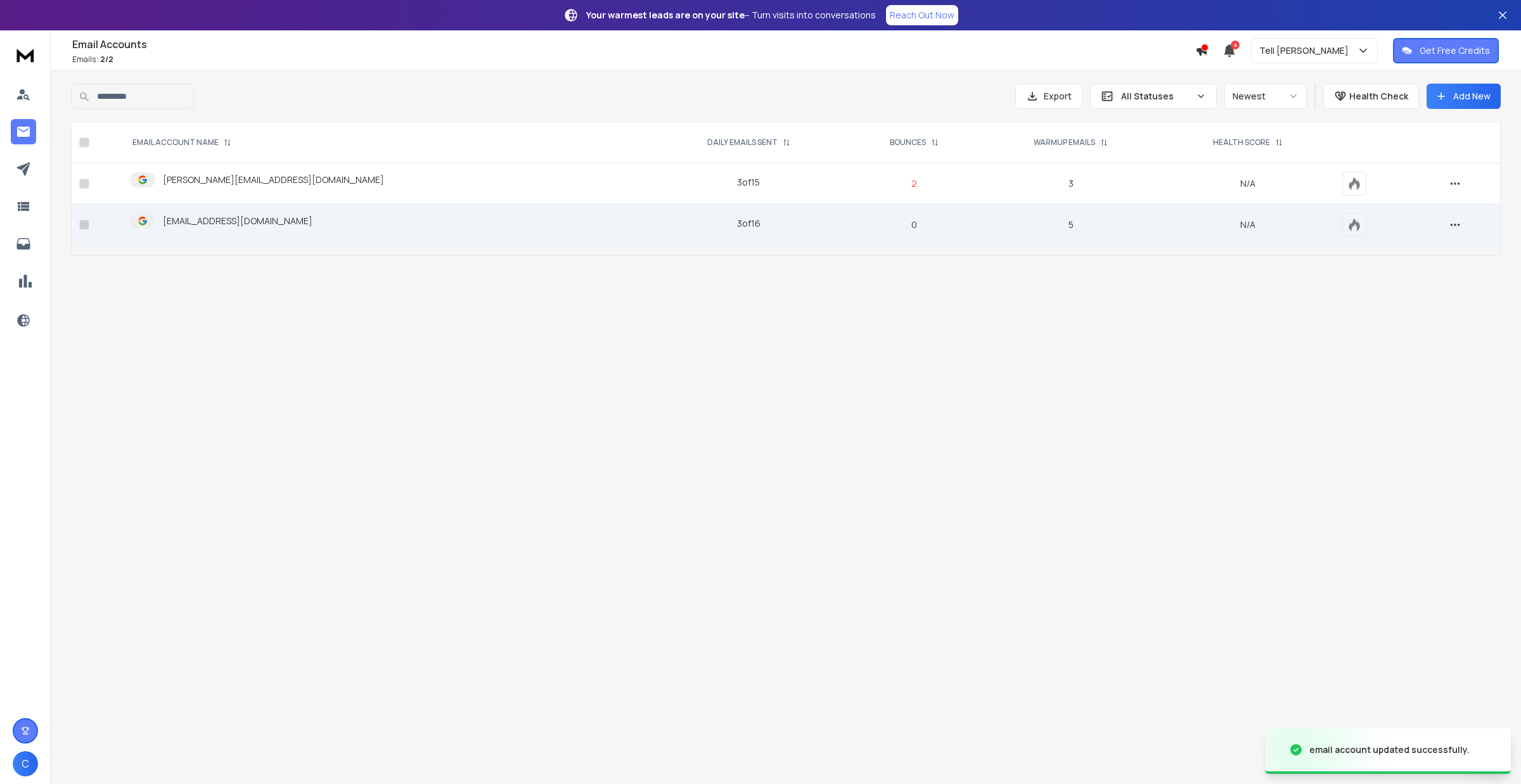 This screenshot has height=784, width=1521. I want to click on div: email account updated successfully., so click(1389, 750).